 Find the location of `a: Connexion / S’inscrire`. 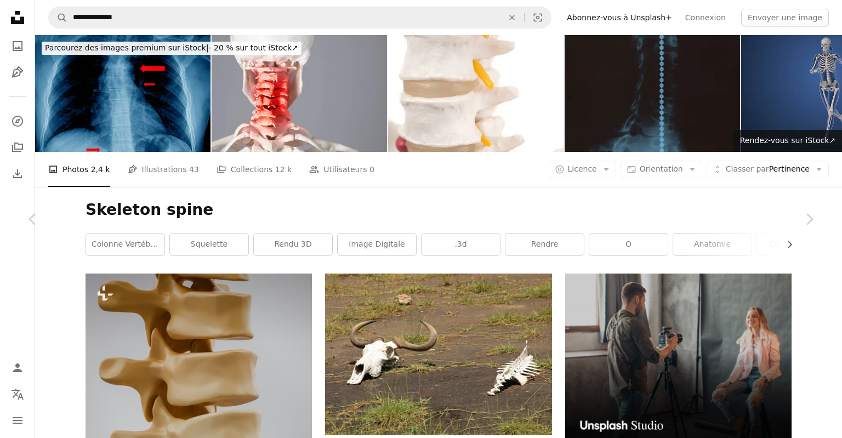

a: Connexion / S’inscrire is located at coordinates (18, 368).